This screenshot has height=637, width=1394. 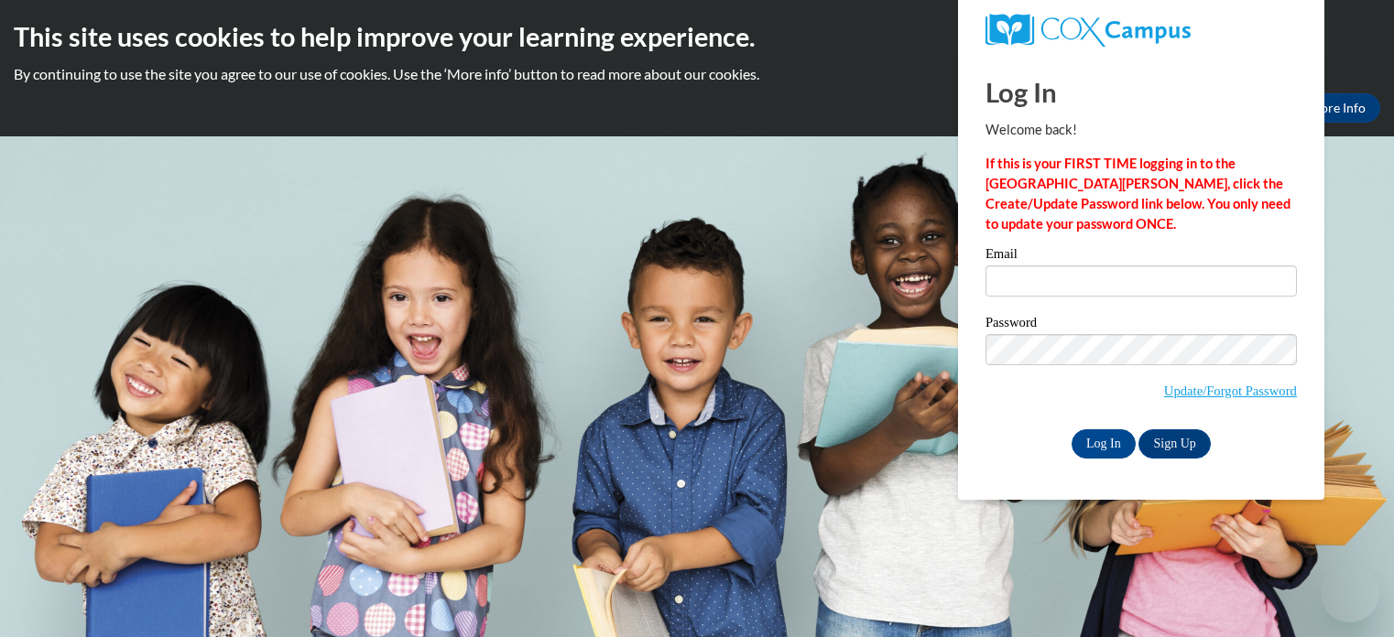 I want to click on label: Email, so click(x=1141, y=256).